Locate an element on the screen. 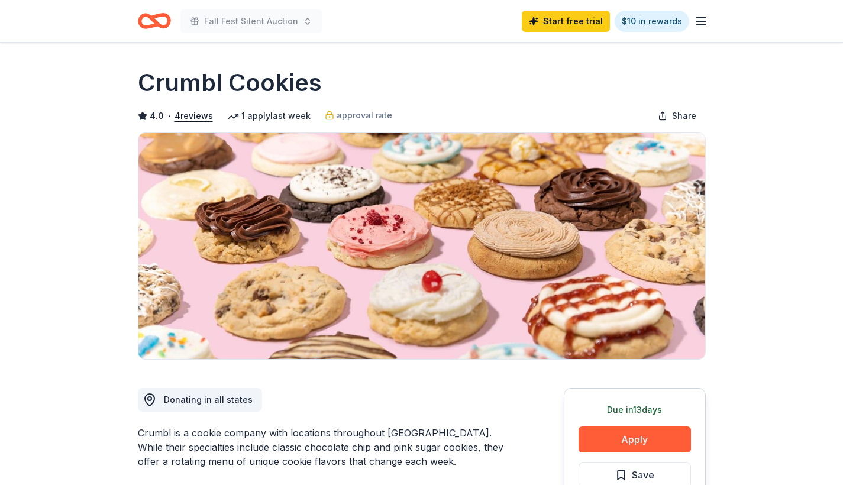 This screenshot has width=843, height=485. span: approval rate is located at coordinates (364, 115).